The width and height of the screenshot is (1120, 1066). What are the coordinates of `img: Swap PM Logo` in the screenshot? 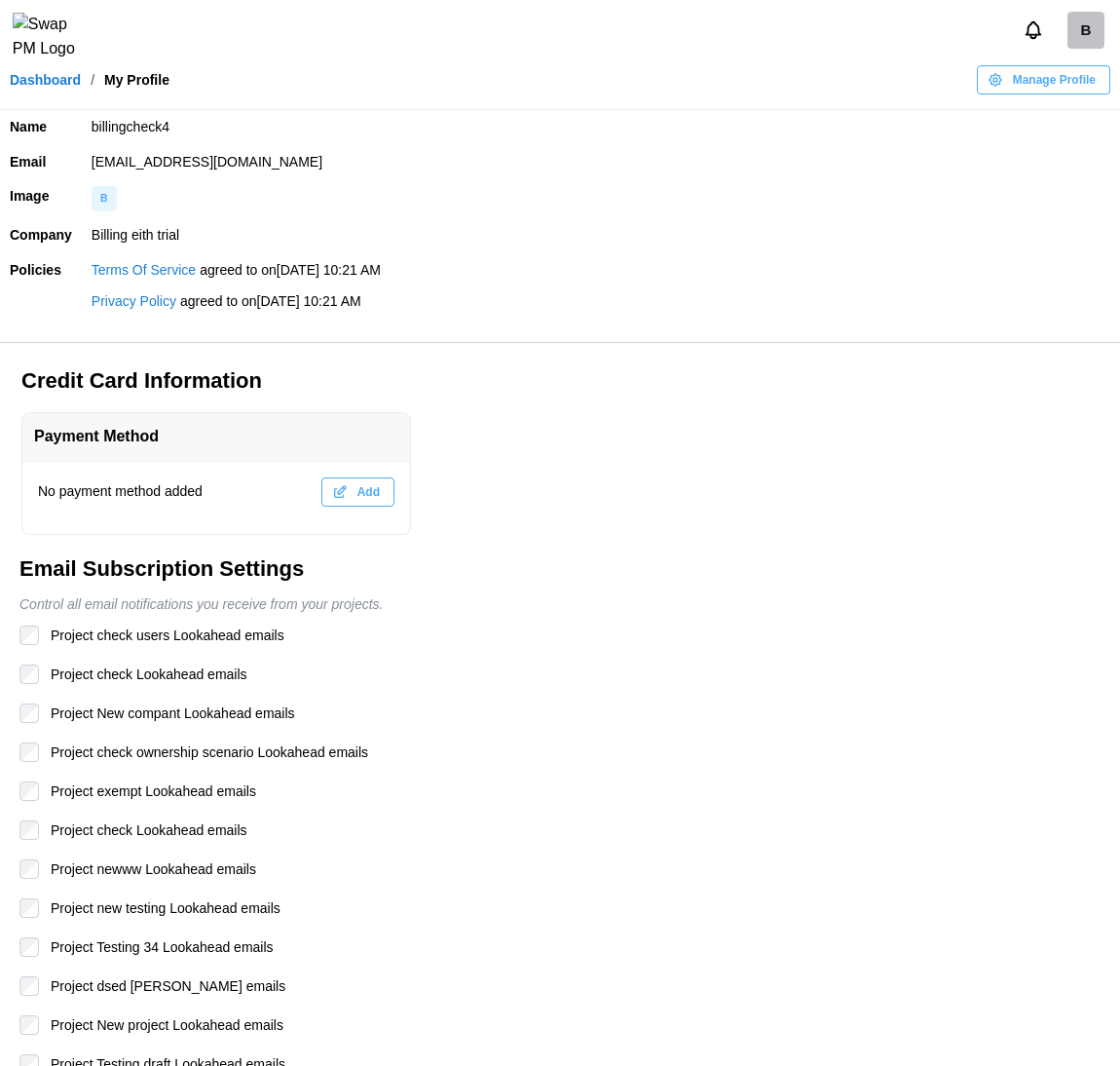 It's located at (51, 37).